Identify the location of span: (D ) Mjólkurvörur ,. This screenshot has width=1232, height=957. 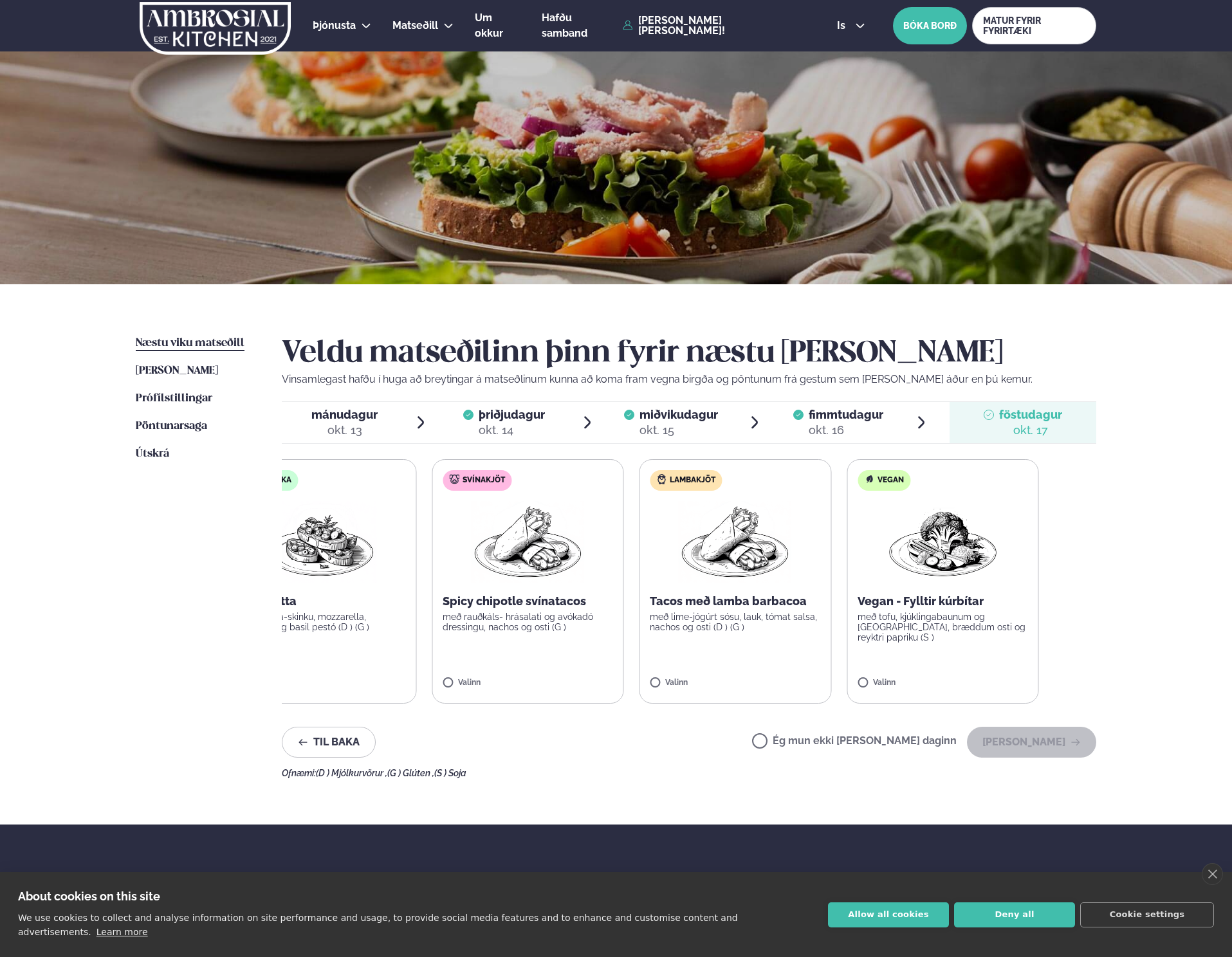
(351, 773).